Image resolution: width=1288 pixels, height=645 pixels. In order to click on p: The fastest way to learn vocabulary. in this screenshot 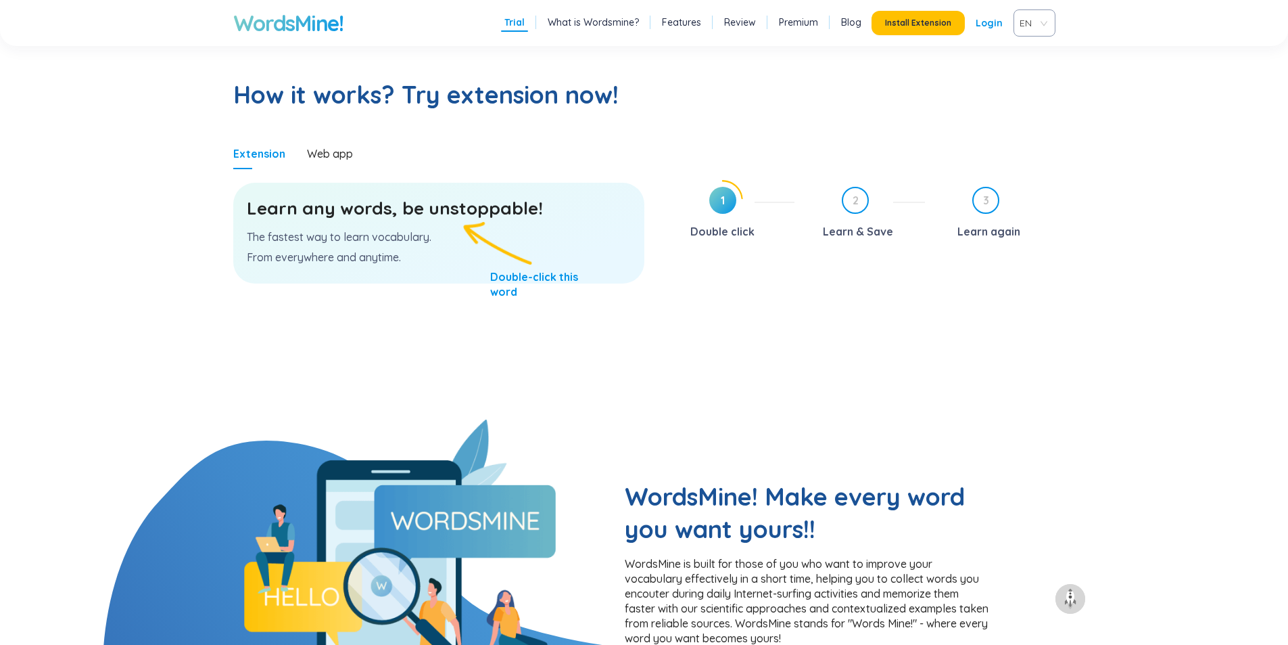, I will do `click(439, 237)`.